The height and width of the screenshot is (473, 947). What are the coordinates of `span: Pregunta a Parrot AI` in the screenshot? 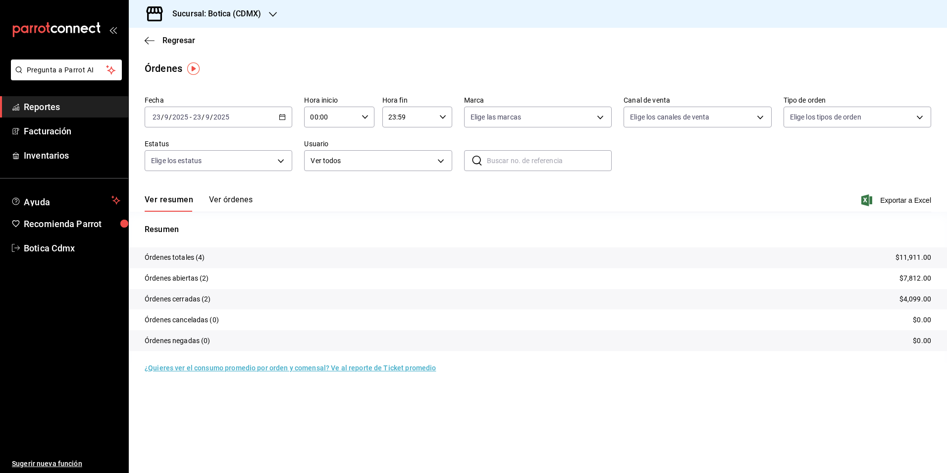 It's located at (66, 70).